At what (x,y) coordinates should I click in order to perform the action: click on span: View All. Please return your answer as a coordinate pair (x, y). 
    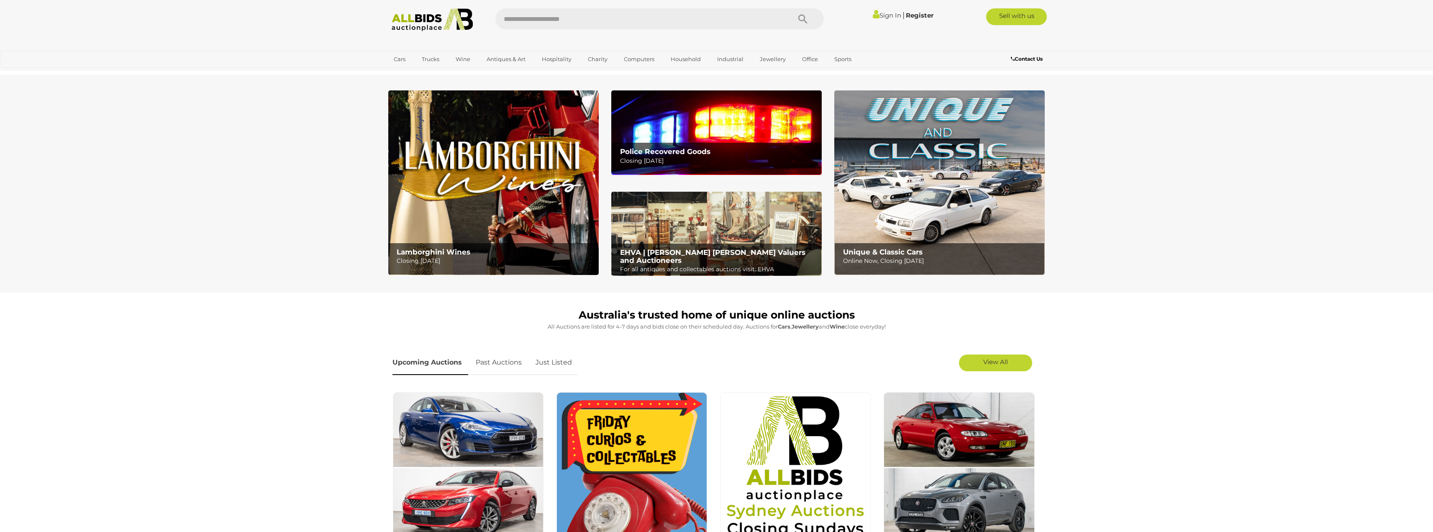
    Looking at the image, I should click on (995, 361).